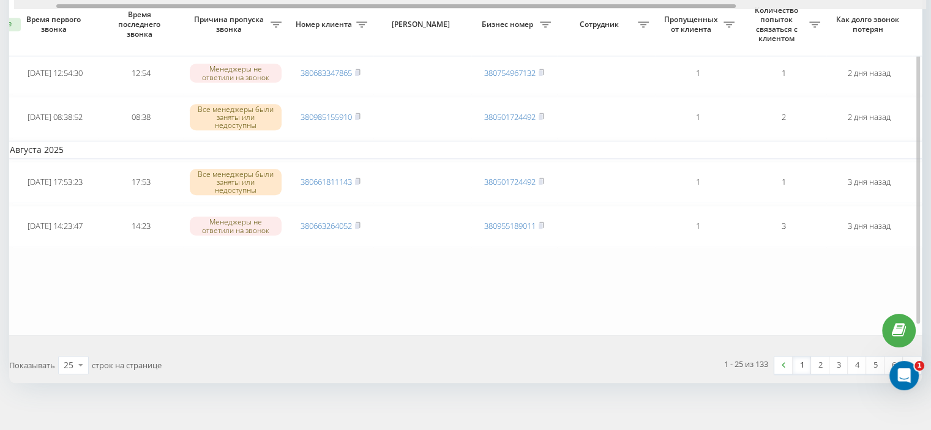  Describe the element at coordinates (326, 117) in the screenshot. I see `a: 380985155910` at that location.